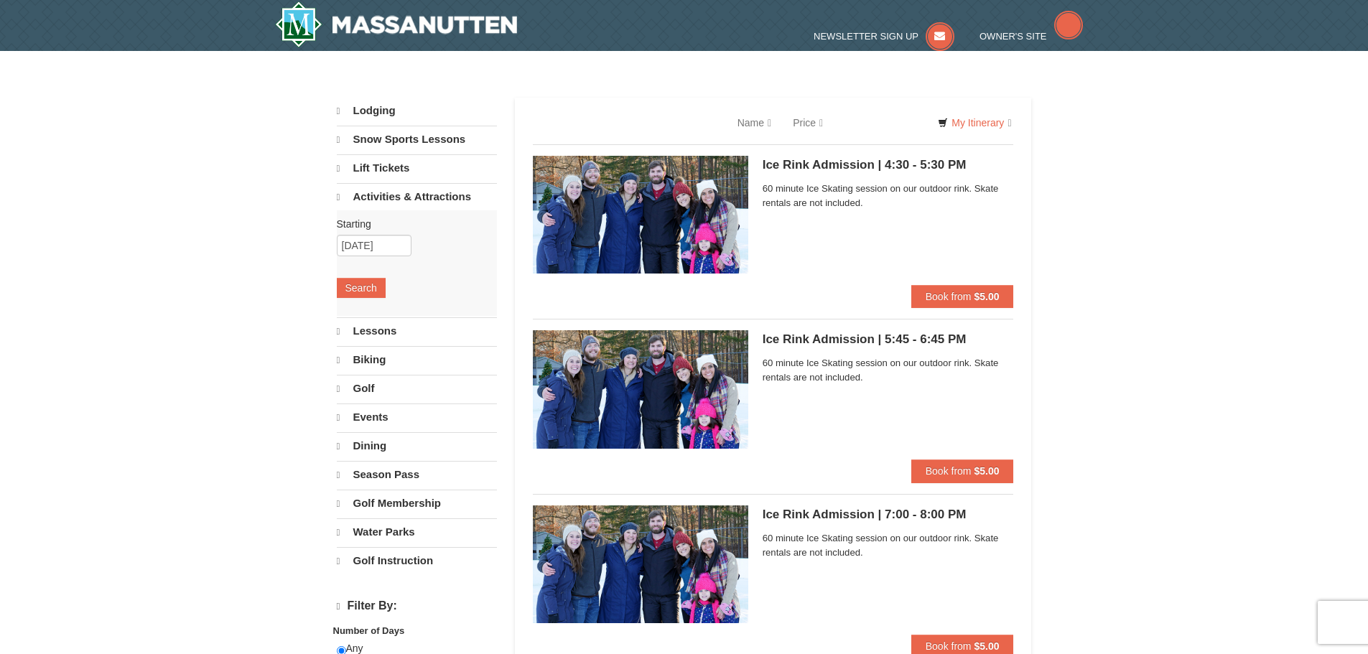 Image resolution: width=1368 pixels, height=654 pixels. I want to click on a: Massanutten Resort, so click(396, 24).